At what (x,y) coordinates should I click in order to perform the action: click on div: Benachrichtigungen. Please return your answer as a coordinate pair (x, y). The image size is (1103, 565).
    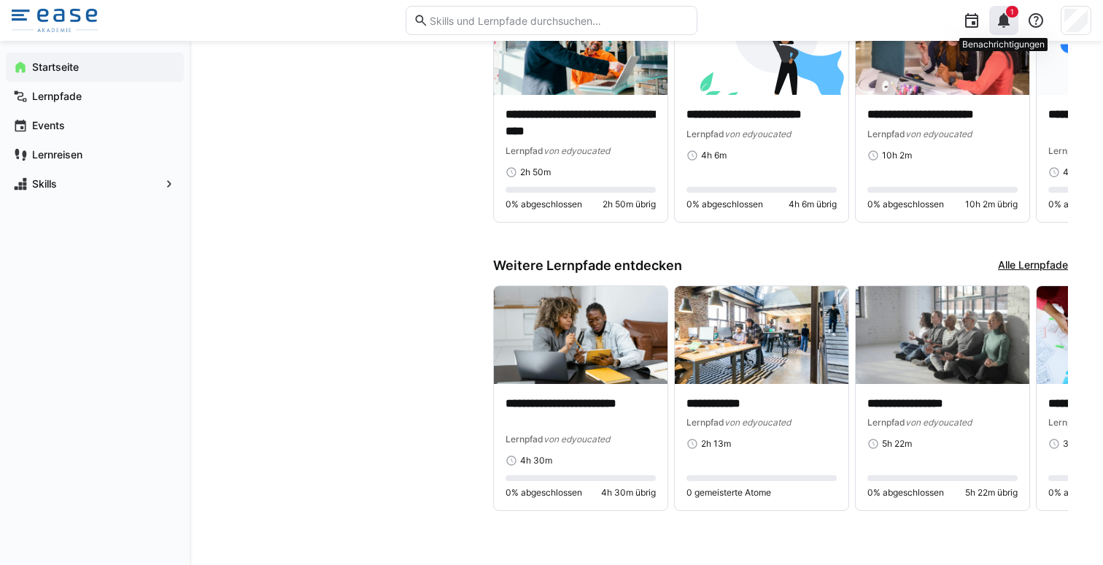
    Looking at the image, I should click on (1003, 45).